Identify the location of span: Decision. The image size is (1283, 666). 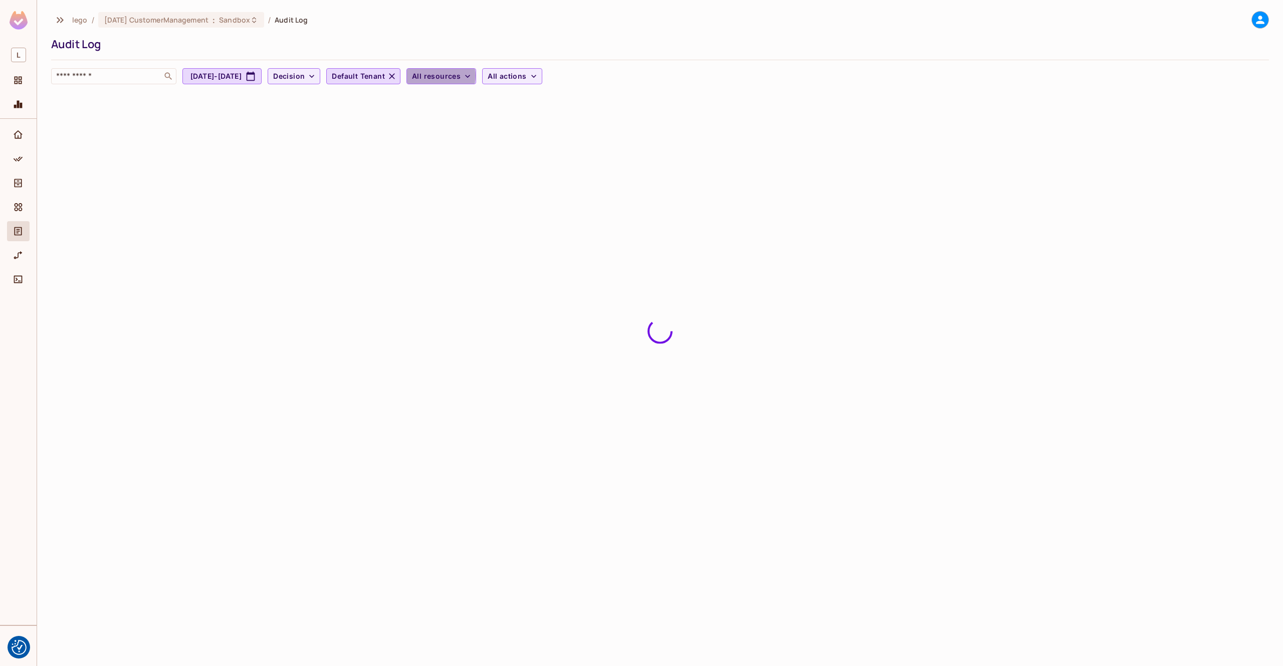
(289, 76).